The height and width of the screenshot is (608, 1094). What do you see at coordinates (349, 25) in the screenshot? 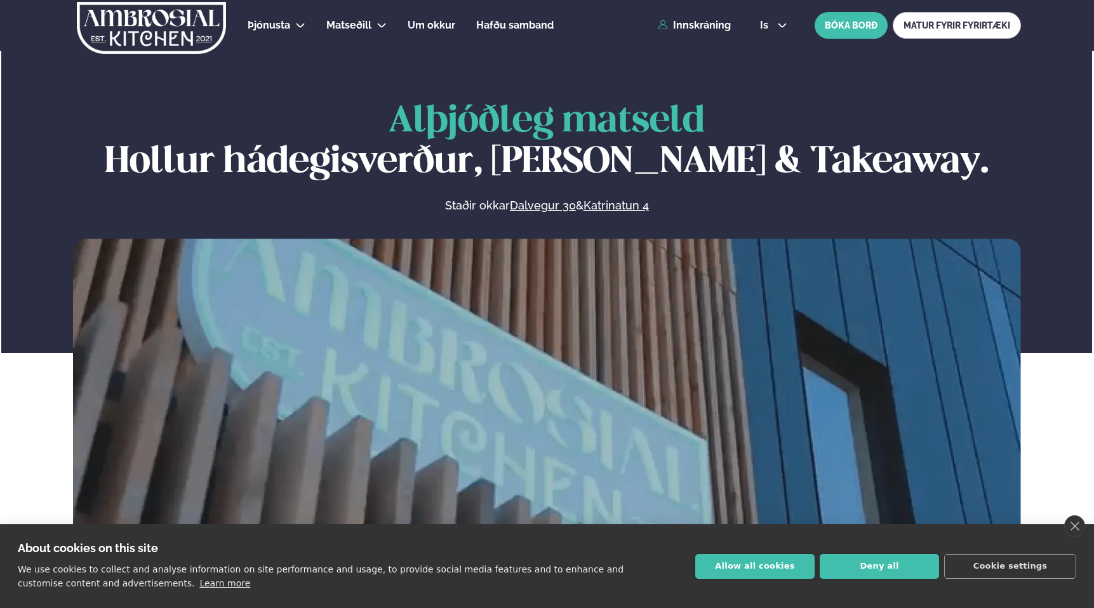
I see `span: Matseðill` at bounding box center [349, 25].